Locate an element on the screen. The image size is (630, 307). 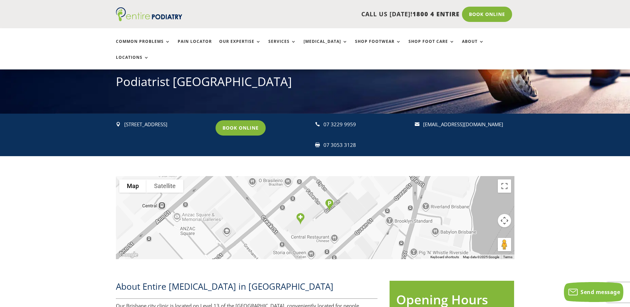
button: Show street map is located at coordinates (133, 186).